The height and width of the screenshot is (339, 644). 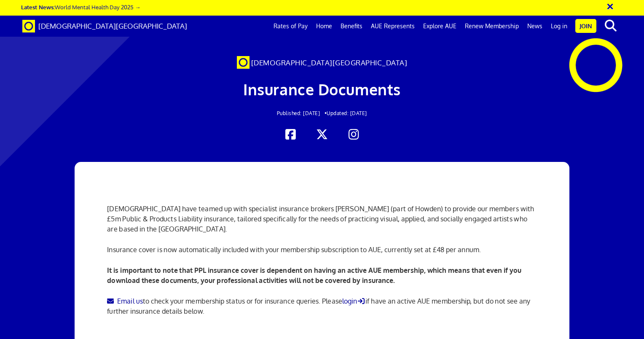 I want to click on p: Insurance cover is now automatically included with your membership subscription to AUE, currently..., so click(x=321, y=249).